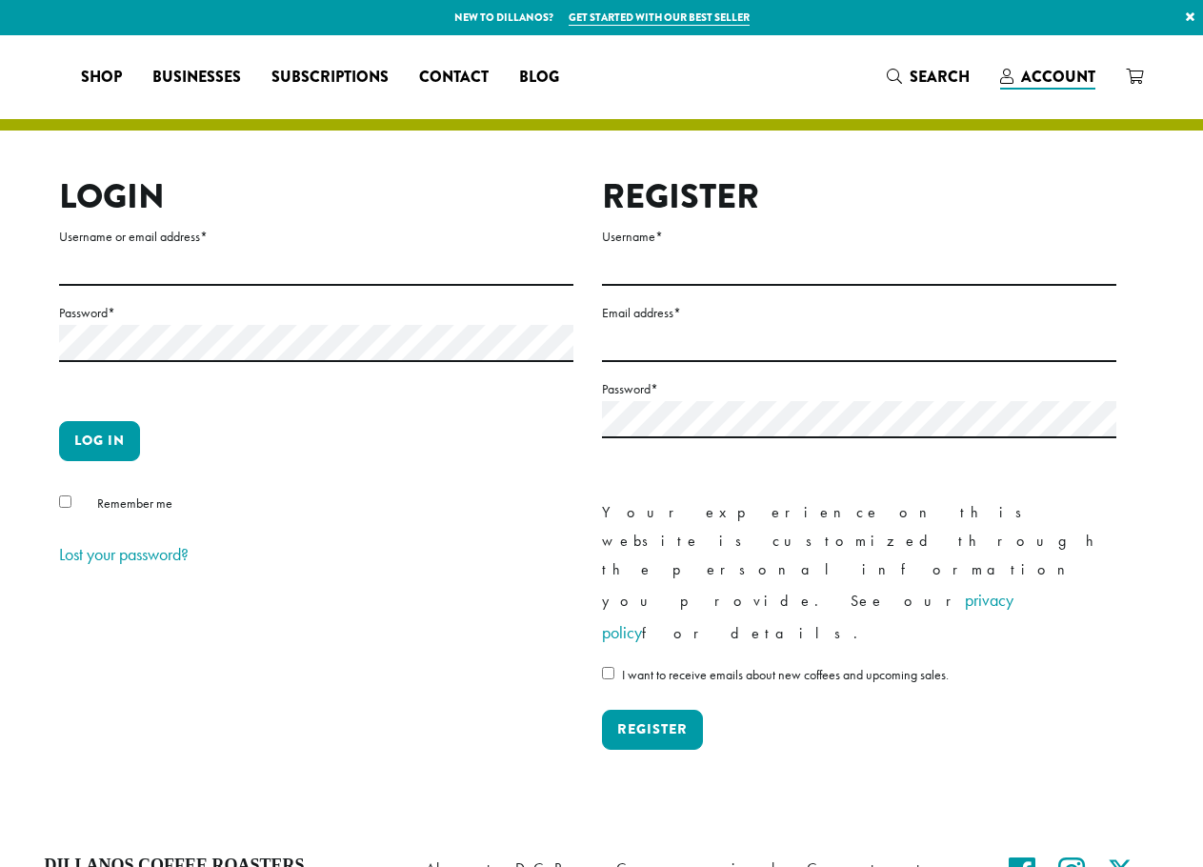 Image resolution: width=1203 pixels, height=867 pixels. What do you see at coordinates (1058, 76) in the screenshot?
I see `span: Account` at bounding box center [1058, 76].